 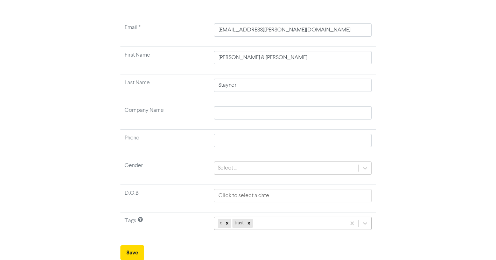 I want to click on td: Company Name, so click(x=165, y=116).